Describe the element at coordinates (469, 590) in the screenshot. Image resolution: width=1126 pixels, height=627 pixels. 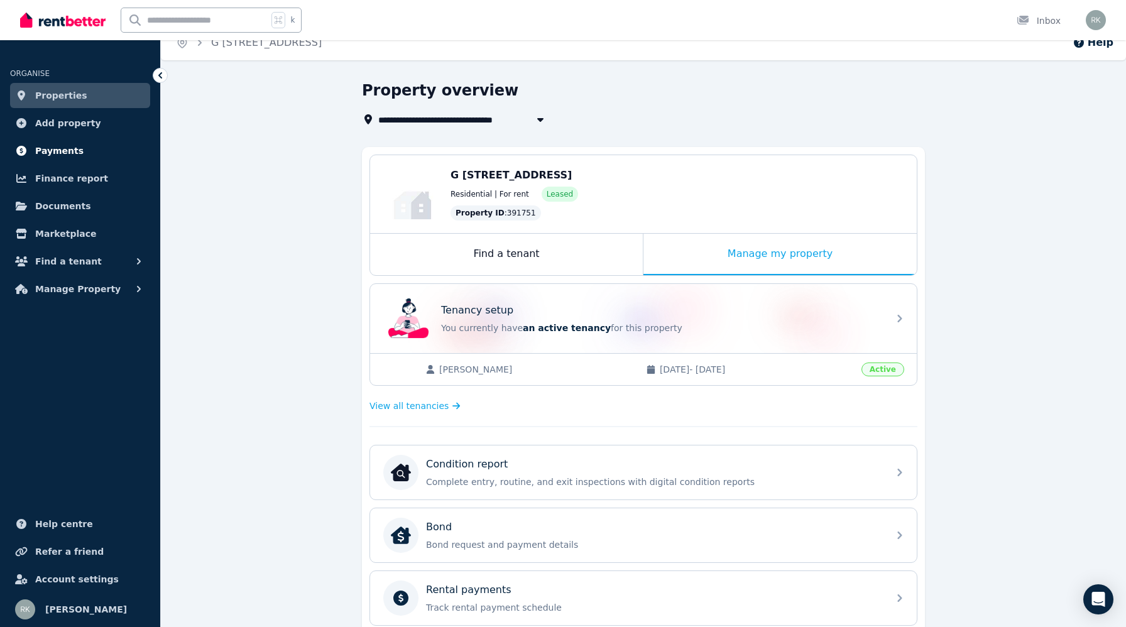
I see `p: Rental payments` at that location.